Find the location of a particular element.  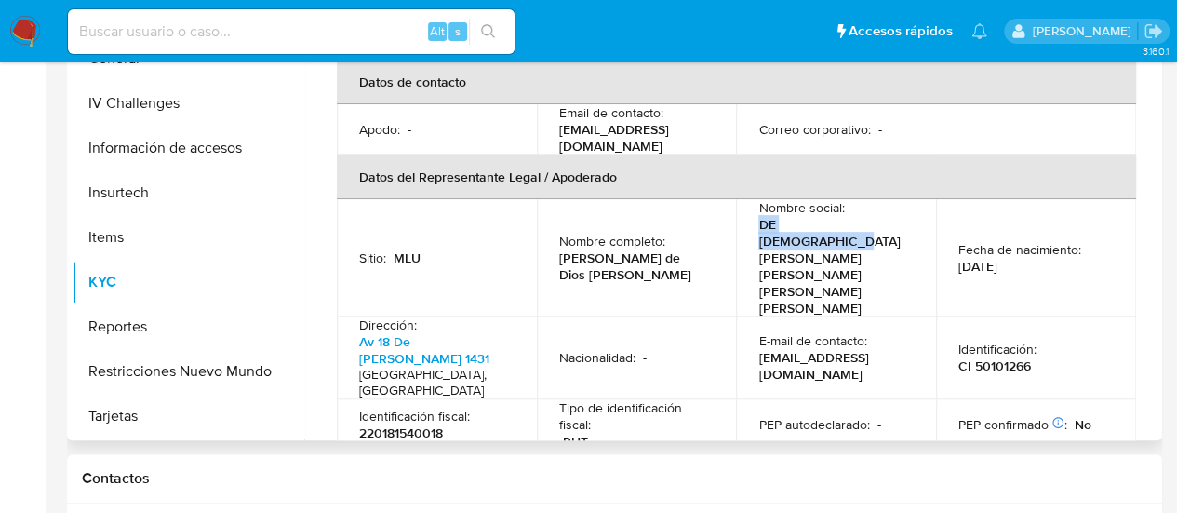

p: Email de contacto : is located at coordinates (611, 113).